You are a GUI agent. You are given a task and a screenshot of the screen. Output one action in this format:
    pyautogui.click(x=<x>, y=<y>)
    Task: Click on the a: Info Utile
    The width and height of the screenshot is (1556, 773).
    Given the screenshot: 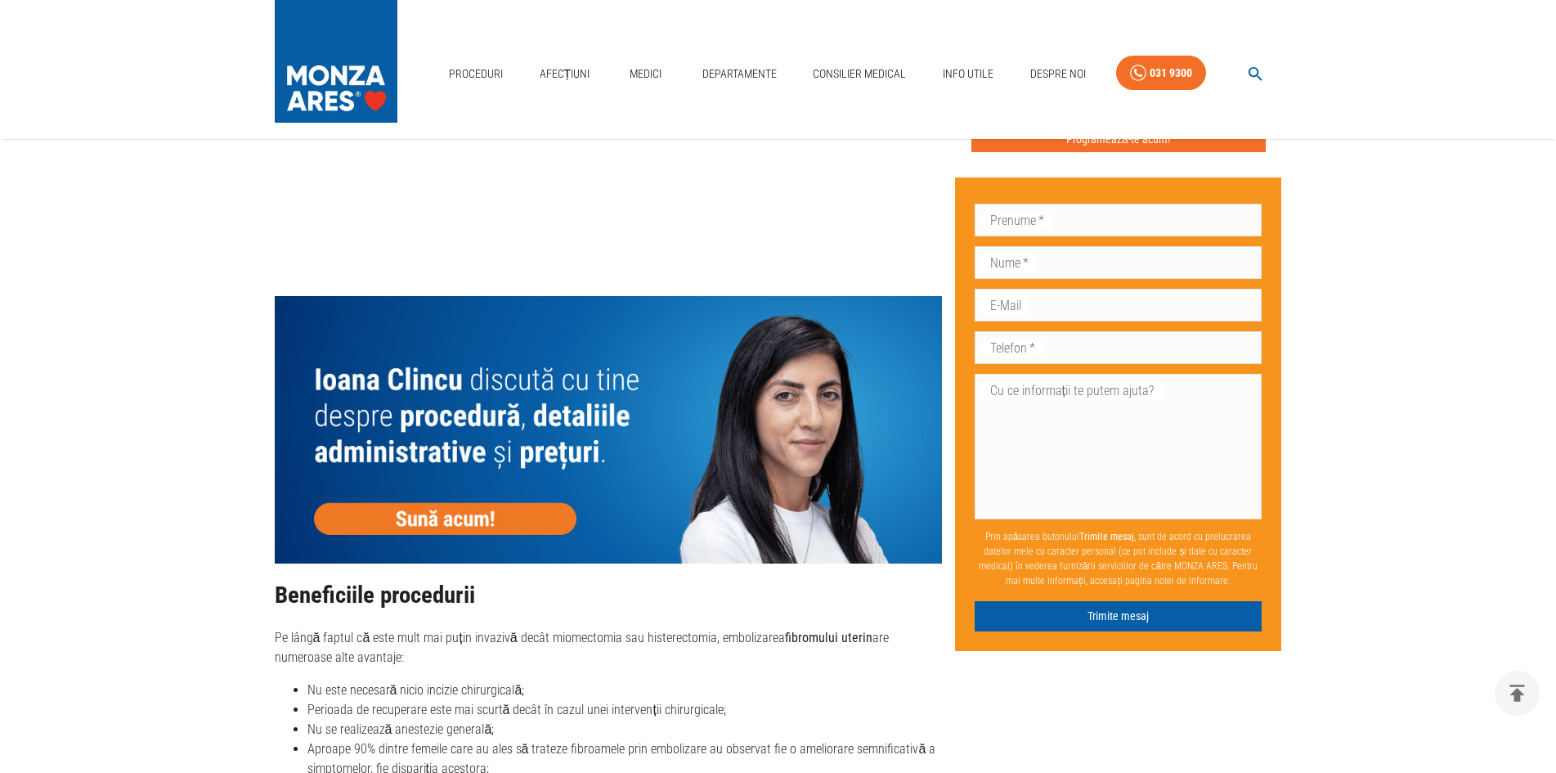 What is the action you would take?
    pyautogui.click(x=968, y=74)
    